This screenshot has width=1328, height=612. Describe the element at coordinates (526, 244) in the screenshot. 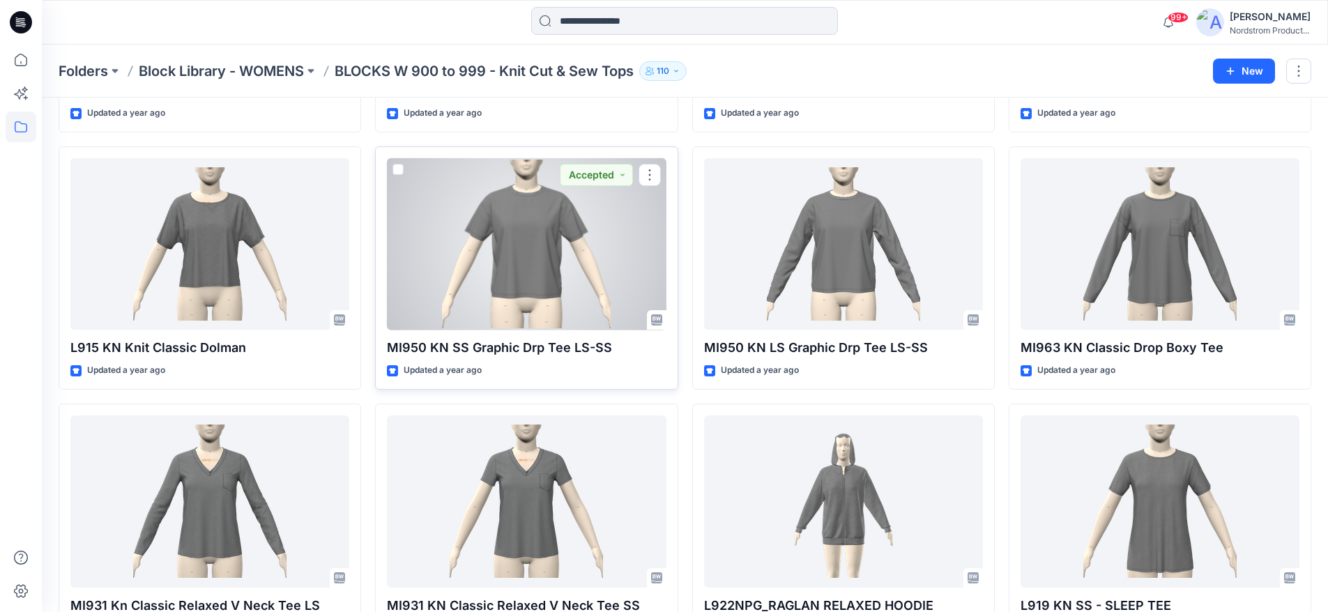

I see `a: MI950 KN SS Graphic Drp Tee LS-SS` at that location.